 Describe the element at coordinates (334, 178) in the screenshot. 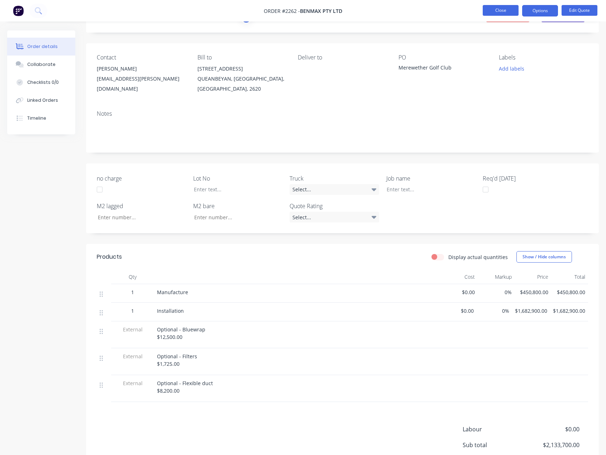

I see `label: Truck` at that location.